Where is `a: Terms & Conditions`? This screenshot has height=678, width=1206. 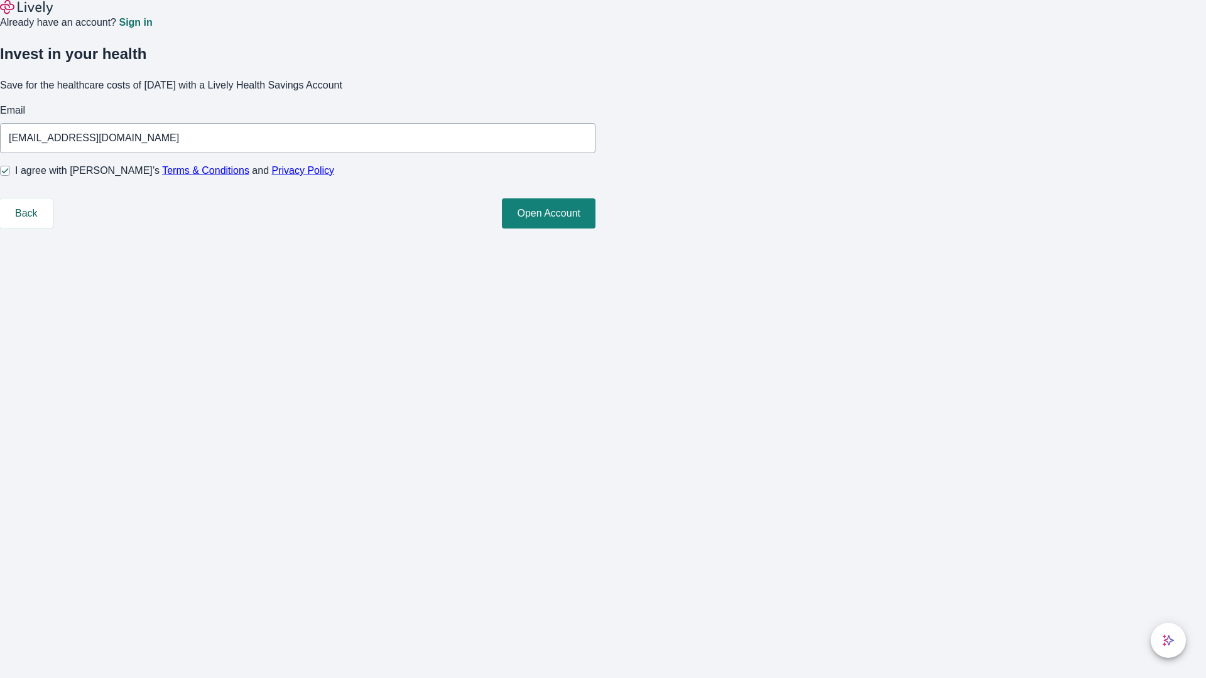 a: Terms & Conditions is located at coordinates (205, 170).